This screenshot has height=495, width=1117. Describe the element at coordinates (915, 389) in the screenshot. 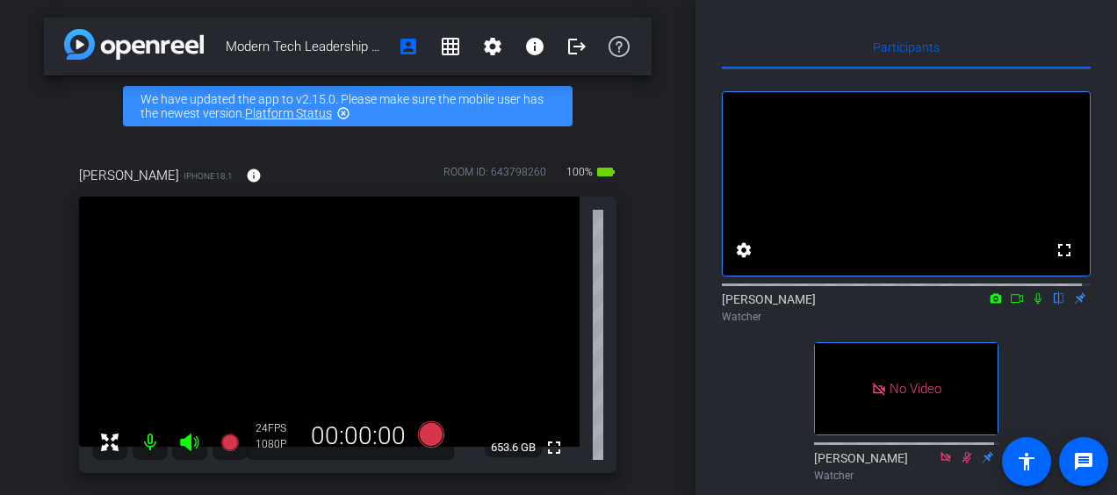

I see `span: No Video` at that location.